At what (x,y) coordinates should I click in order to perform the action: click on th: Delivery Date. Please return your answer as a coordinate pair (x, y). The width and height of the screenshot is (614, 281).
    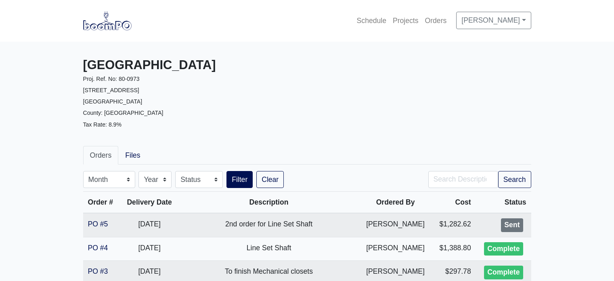
    Looking at the image, I should click on (149, 202).